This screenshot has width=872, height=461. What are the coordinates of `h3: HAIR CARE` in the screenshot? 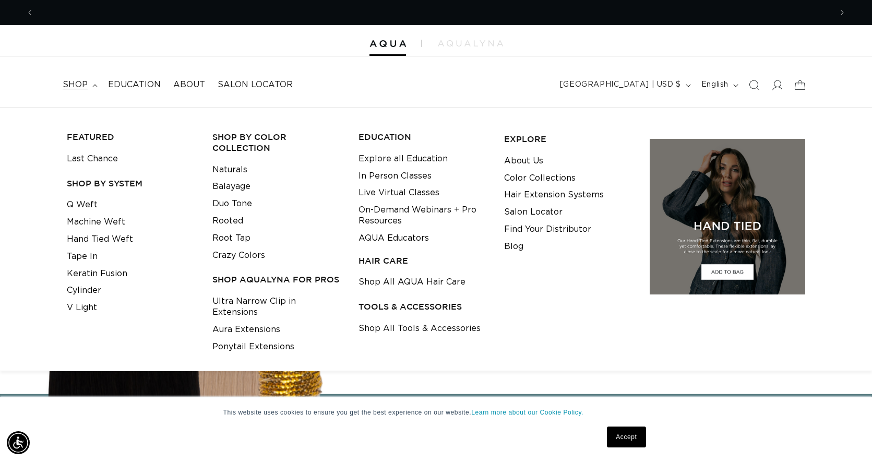 It's located at (423, 260).